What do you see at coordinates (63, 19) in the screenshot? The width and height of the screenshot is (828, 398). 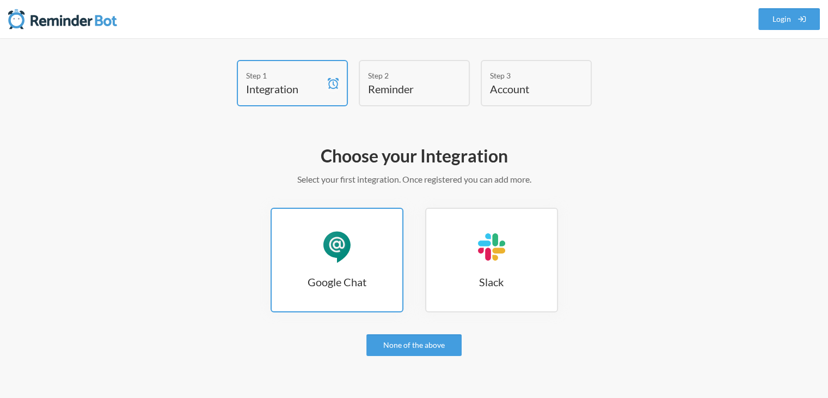 I see `img: Reminder Bot` at bounding box center [63, 19].